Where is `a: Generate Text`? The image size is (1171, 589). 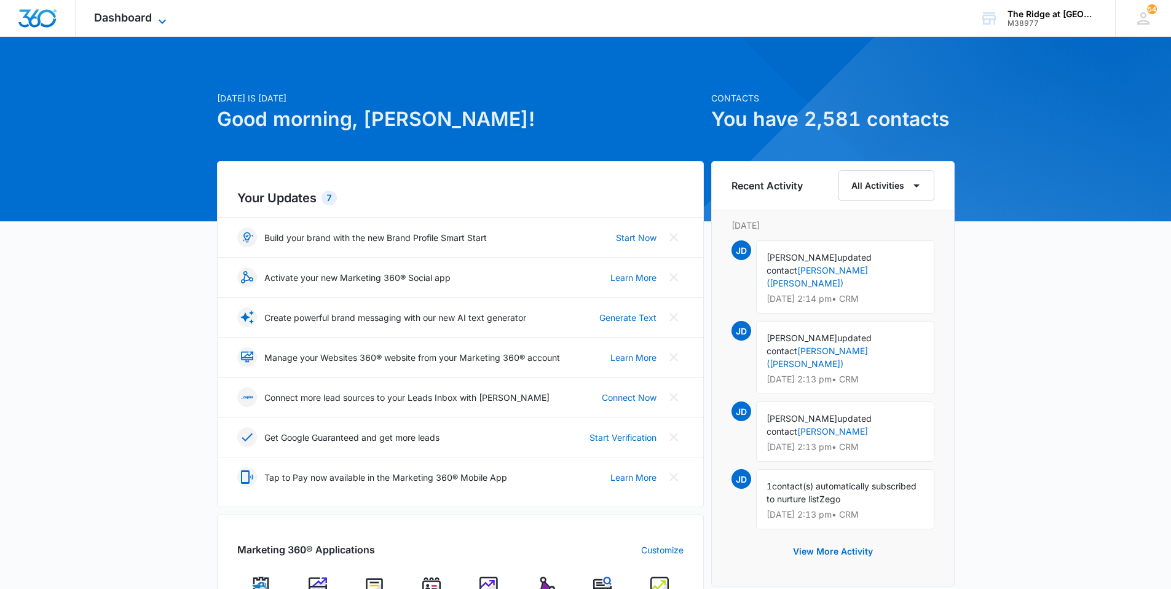
a: Generate Text is located at coordinates (627, 317).